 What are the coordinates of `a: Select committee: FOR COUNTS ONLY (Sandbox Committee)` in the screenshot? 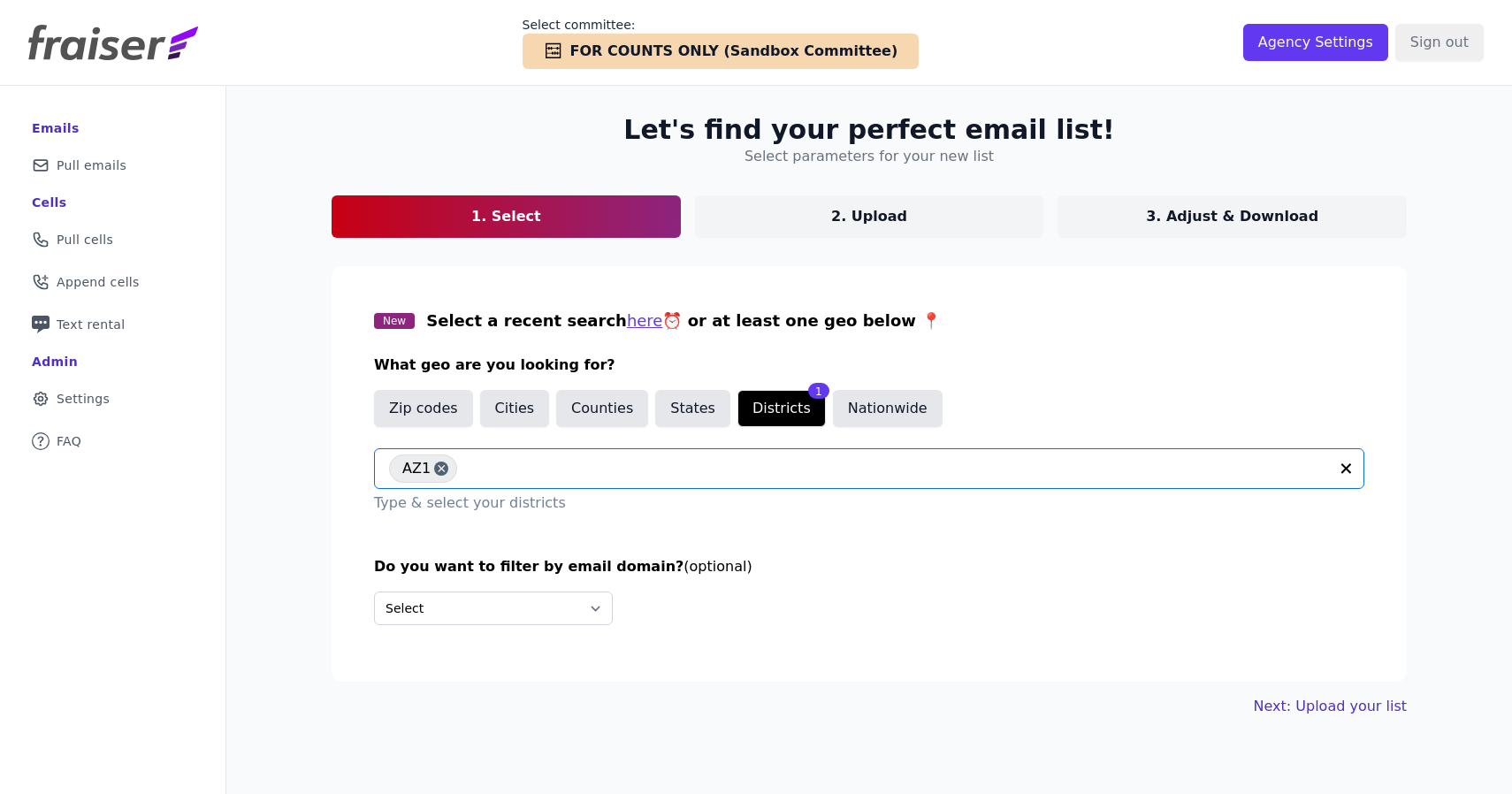 It's located at (721, 43).